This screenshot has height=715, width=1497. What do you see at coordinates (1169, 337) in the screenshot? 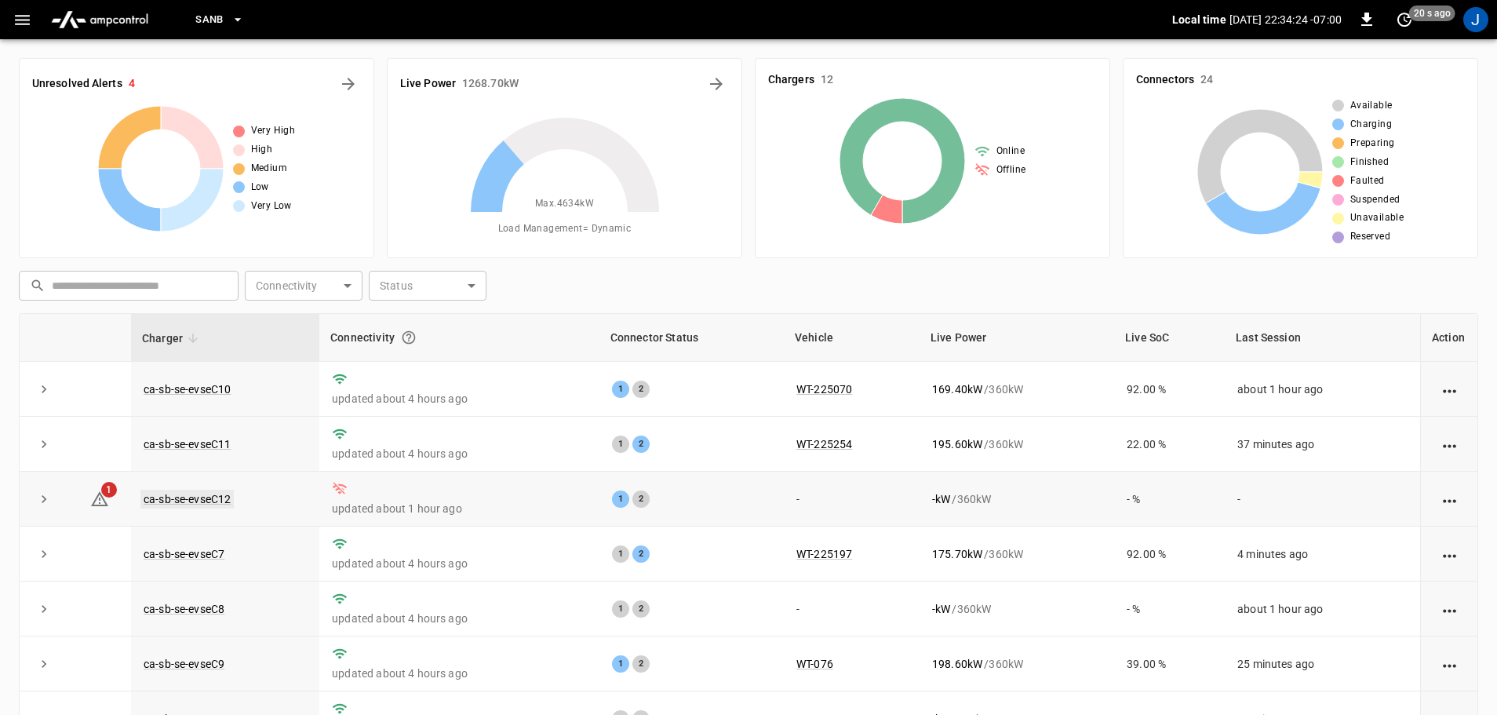
I see `th: Live SoC` at bounding box center [1169, 337].